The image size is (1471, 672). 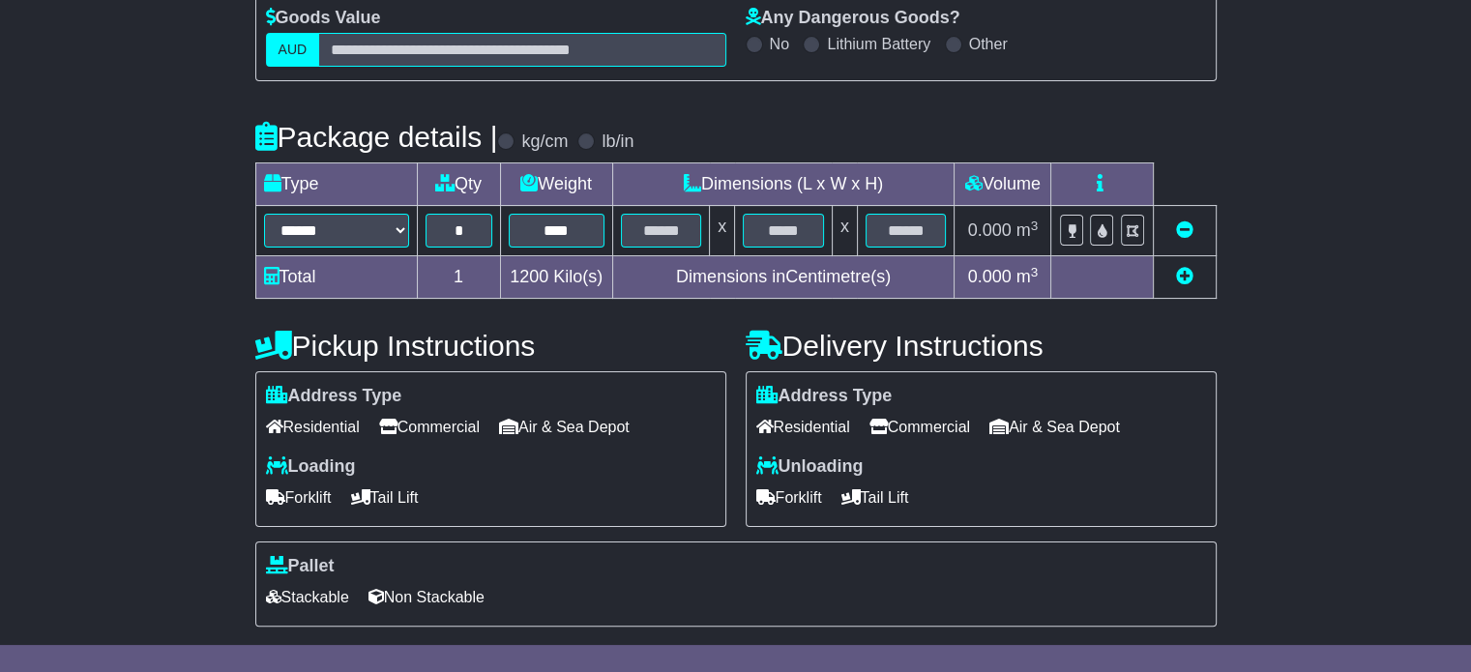 What do you see at coordinates (1003, 185) in the screenshot?
I see `td: Volume` at bounding box center [1003, 185].